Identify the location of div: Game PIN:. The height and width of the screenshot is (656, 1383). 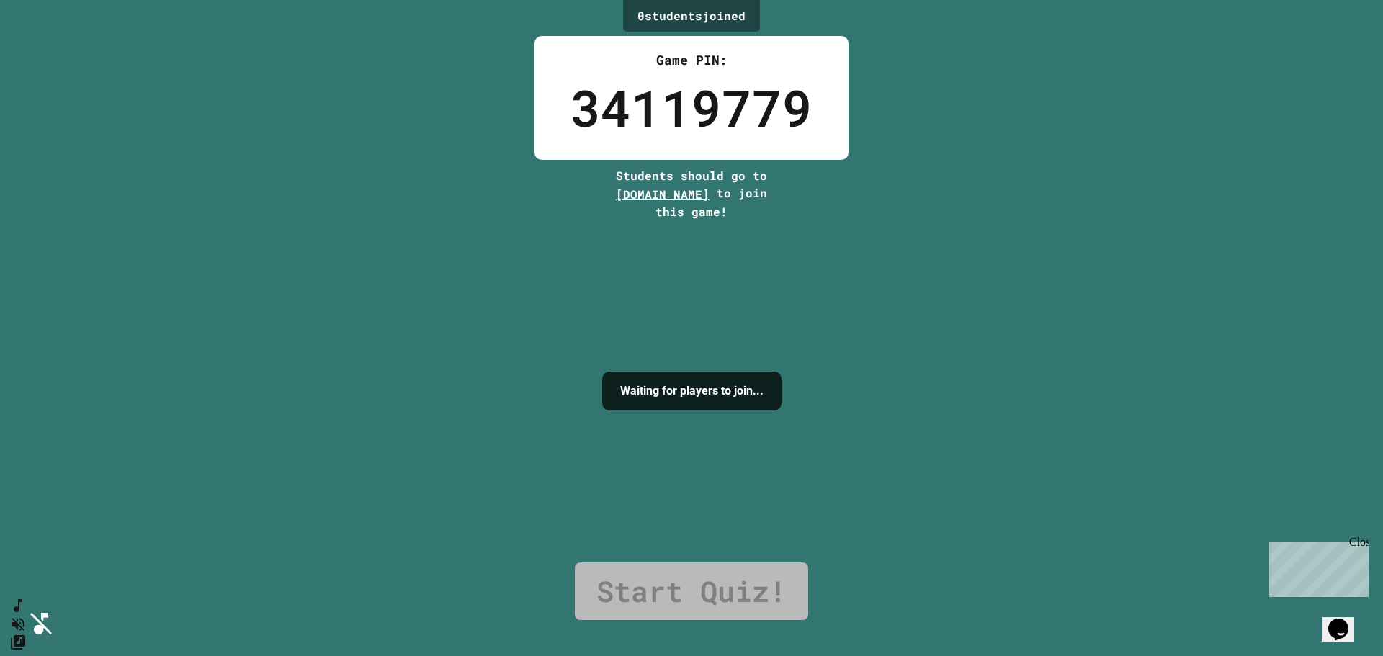
(692, 60).